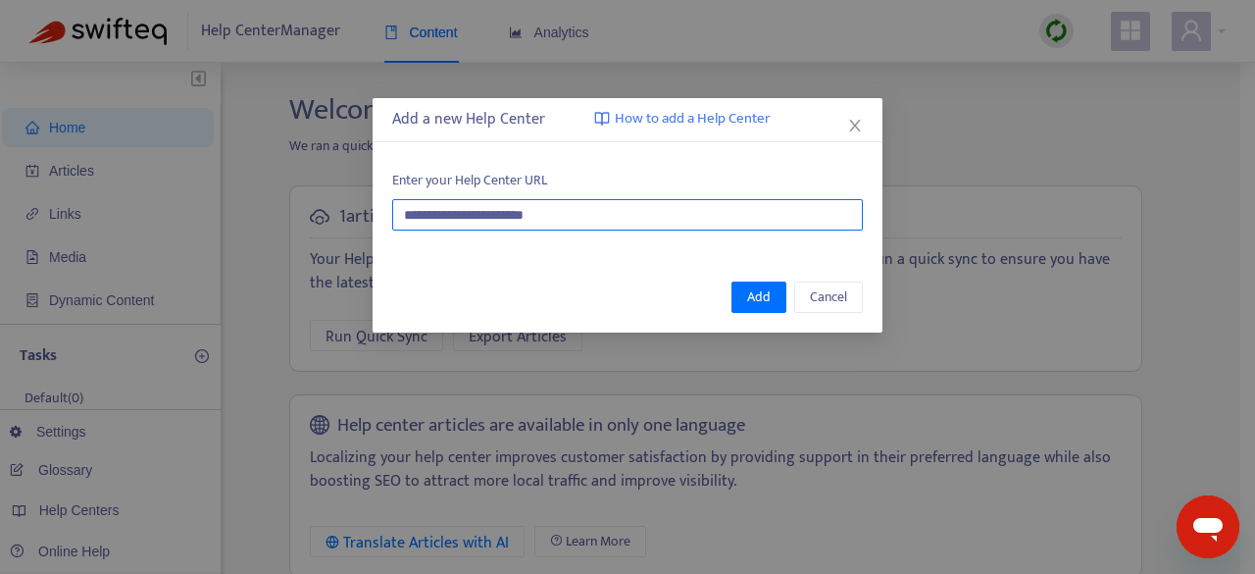  What do you see at coordinates (855, 126) in the screenshot?
I see `button: Close` at bounding box center [855, 126].